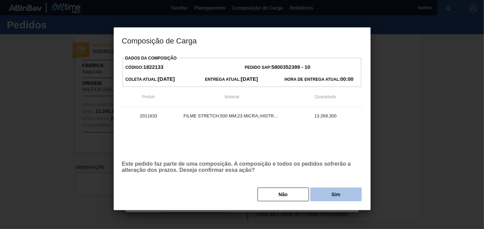 The image size is (484, 229). I want to click on button: Não, so click(283, 194).